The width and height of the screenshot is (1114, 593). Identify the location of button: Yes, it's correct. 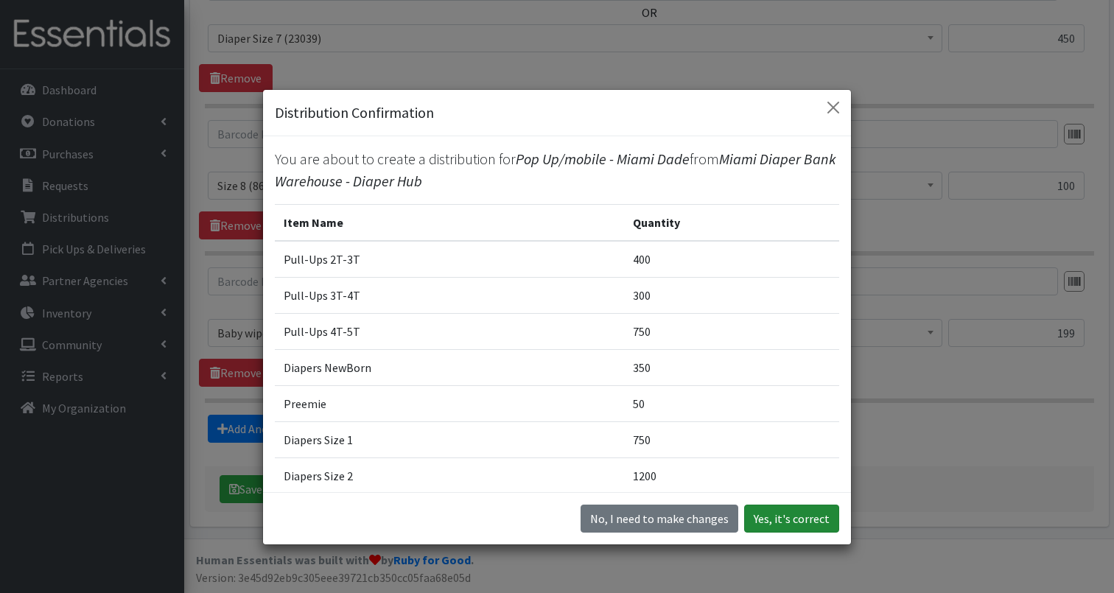
(791, 519).